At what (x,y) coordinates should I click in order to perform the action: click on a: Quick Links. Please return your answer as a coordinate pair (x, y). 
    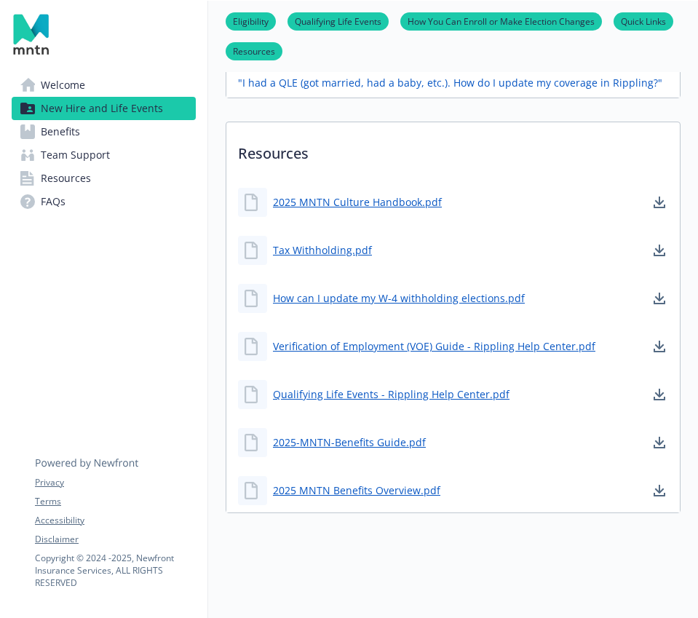
    Looking at the image, I should click on (644, 20).